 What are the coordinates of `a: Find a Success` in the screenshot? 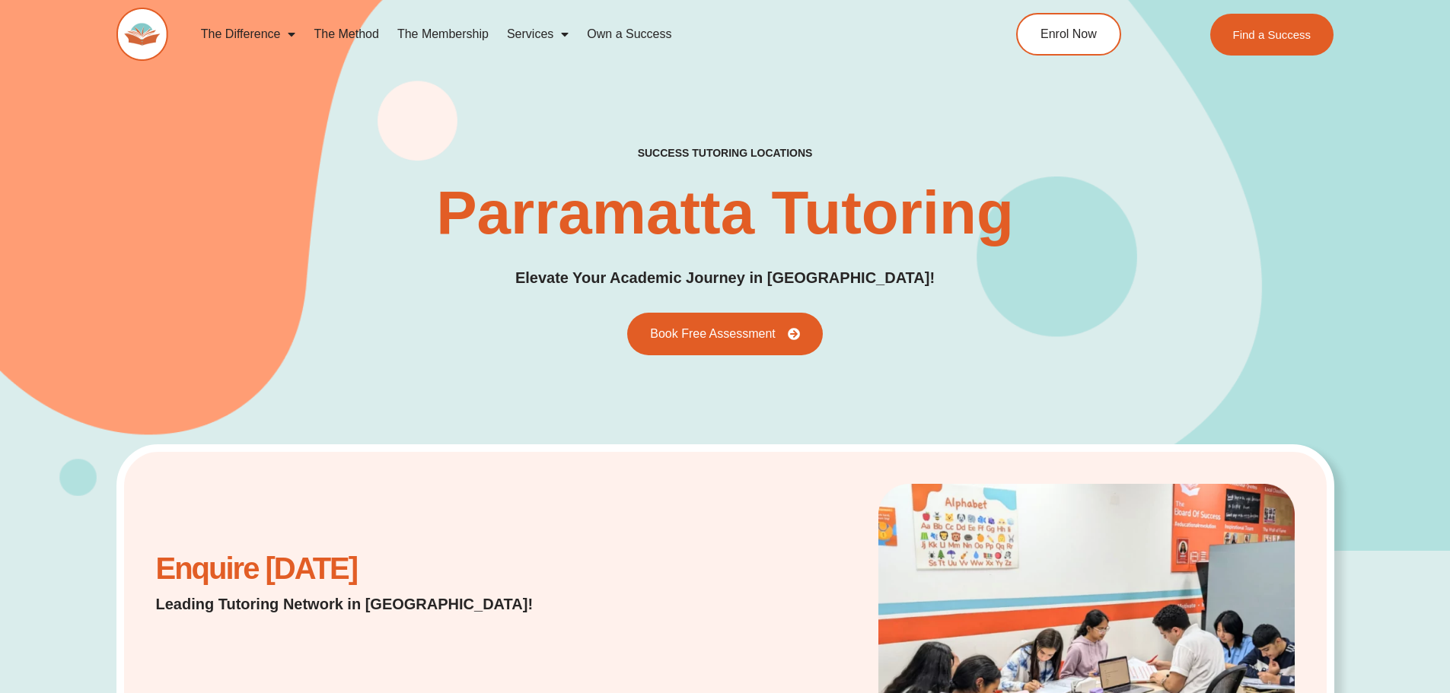 It's located at (1272, 34).